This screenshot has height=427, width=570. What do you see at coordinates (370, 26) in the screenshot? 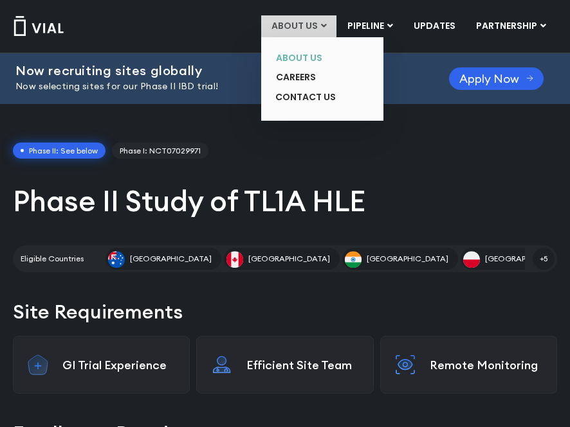
I see `a: PIPELINEMenu Toggle` at bounding box center [370, 26].